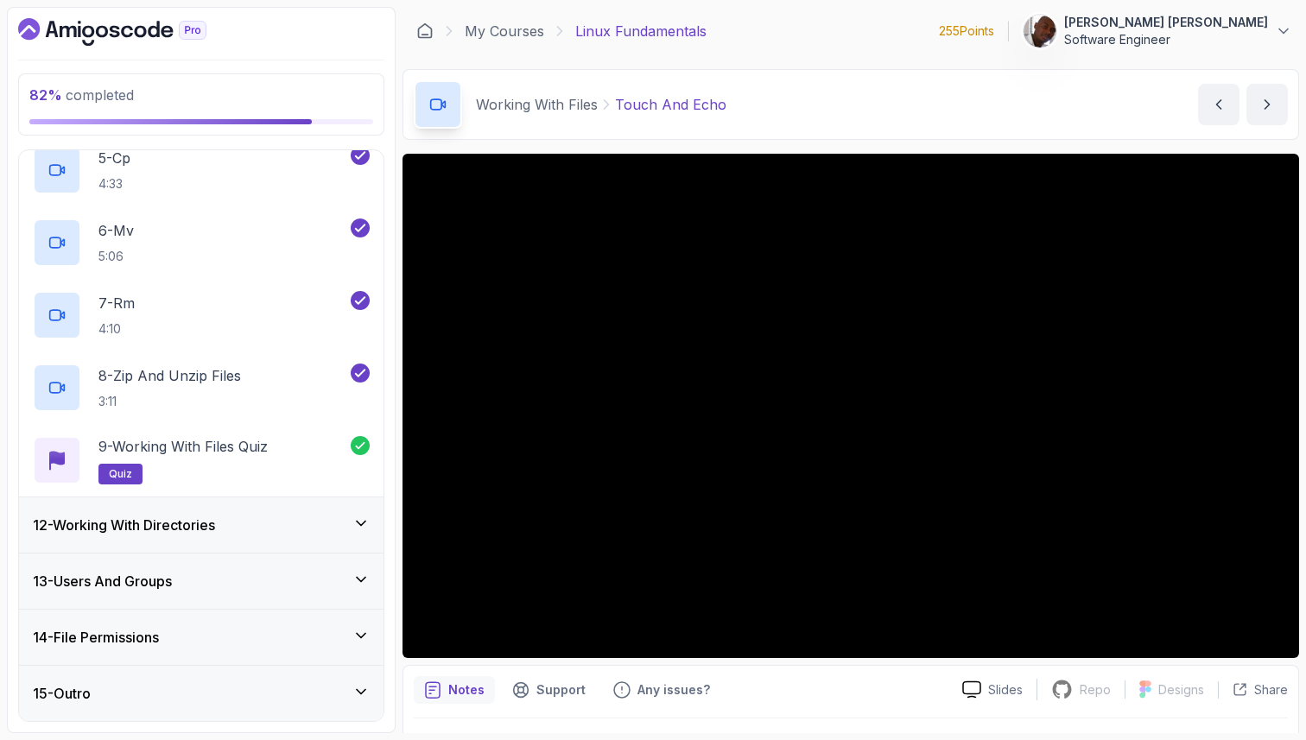 The width and height of the screenshot is (1306, 740). What do you see at coordinates (662, 690) in the screenshot?
I see `button: Feedback button` at bounding box center [662, 690].